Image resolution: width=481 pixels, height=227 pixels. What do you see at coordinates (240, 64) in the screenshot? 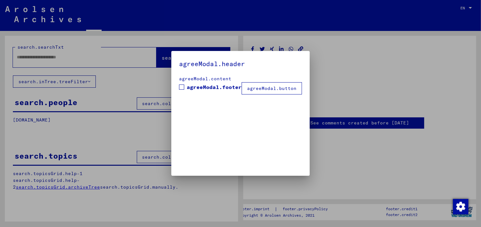
I see `h5: agreeModal.header` at bounding box center [240, 64].